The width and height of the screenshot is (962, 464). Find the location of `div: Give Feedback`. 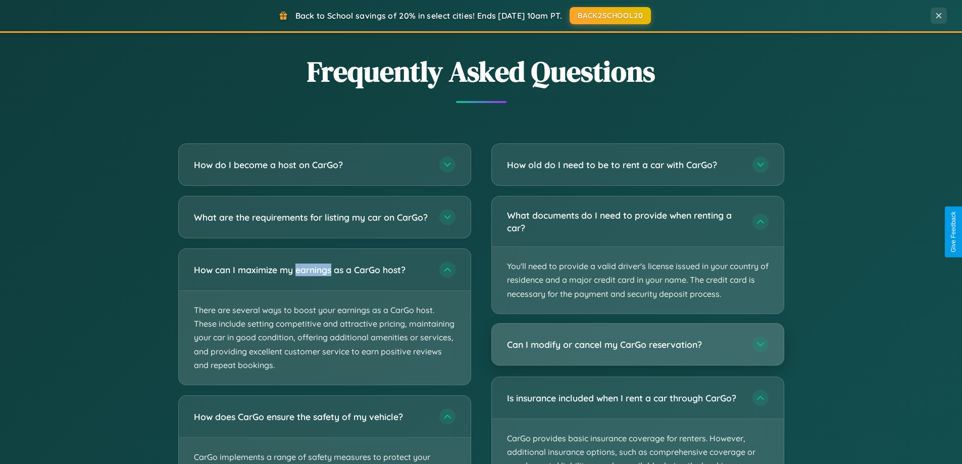

div: Give Feedback is located at coordinates (954, 232).